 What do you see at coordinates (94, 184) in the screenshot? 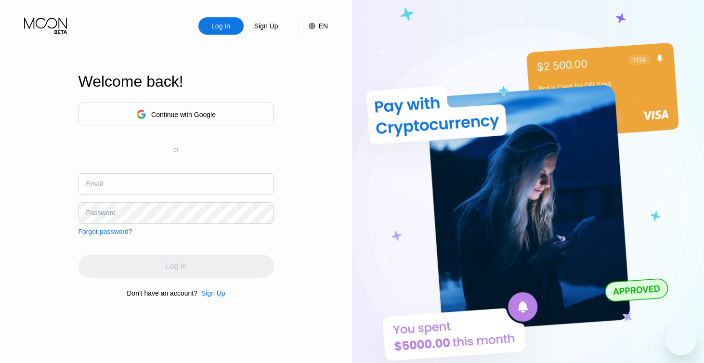
I see `div: Email` at bounding box center [94, 184].